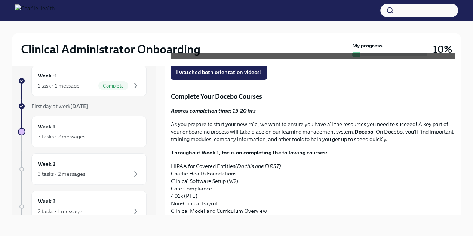 Image resolution: width=473 pixels, height=236 pixels. Describe the element at coordinates (364, 132) in the screenshot. I see `strong: Docebo` at that location.